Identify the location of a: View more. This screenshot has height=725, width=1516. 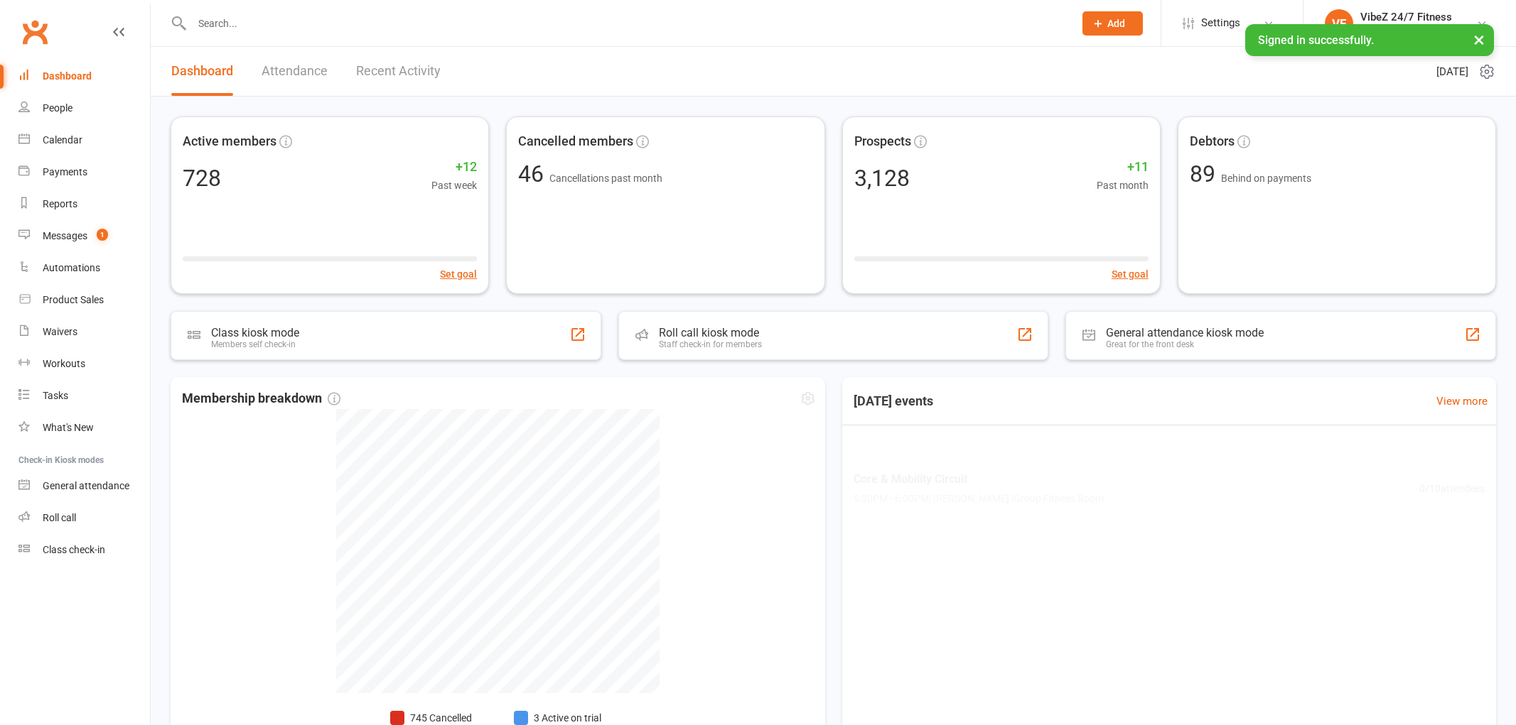
(1462, 401).